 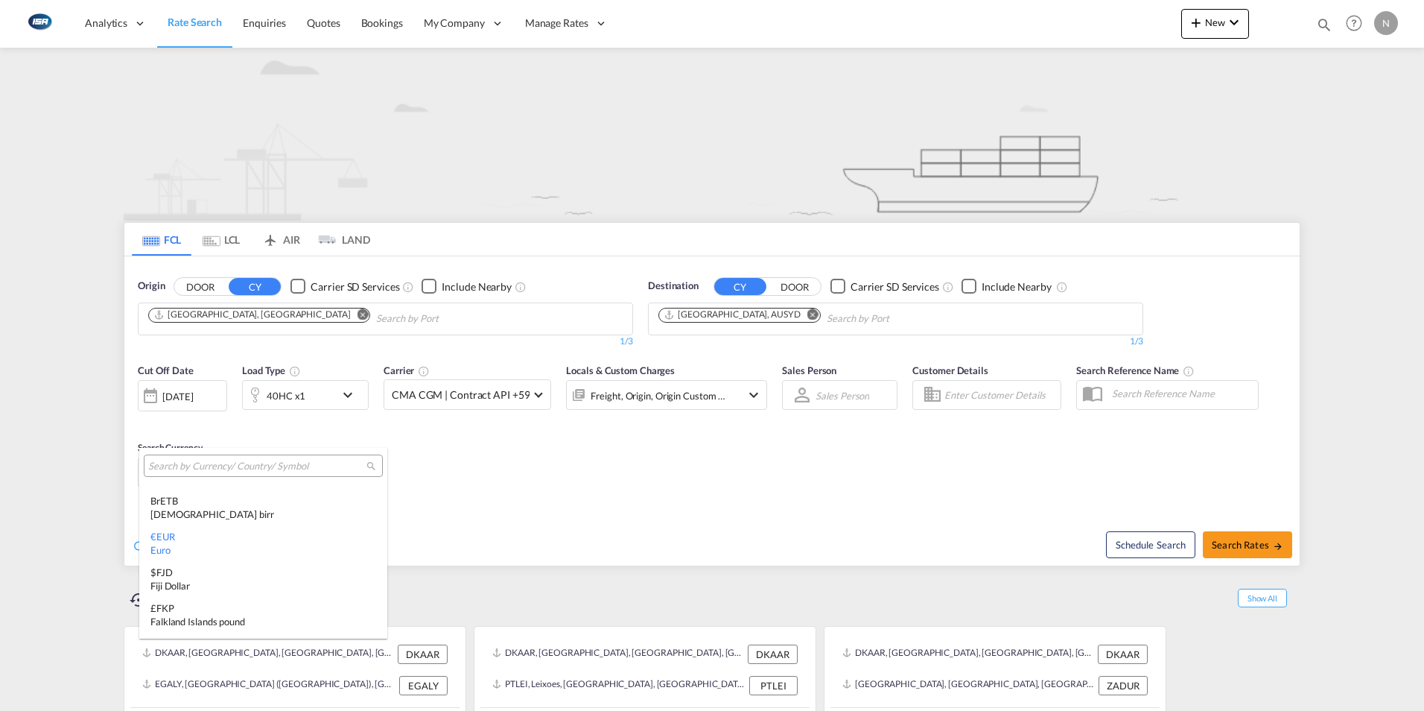 What do you see at coordinates (263, 615) in the screenshot?
I see `div: FKP` at bounding box center [263, 615].